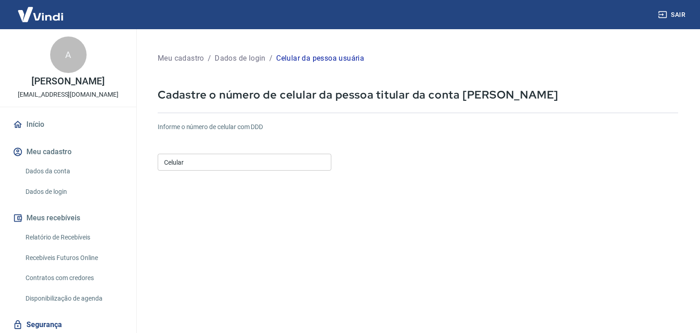 The width and height of the screenshot is (700, 333). I want to click on button: Meus recebíveis, so click(68, 218).